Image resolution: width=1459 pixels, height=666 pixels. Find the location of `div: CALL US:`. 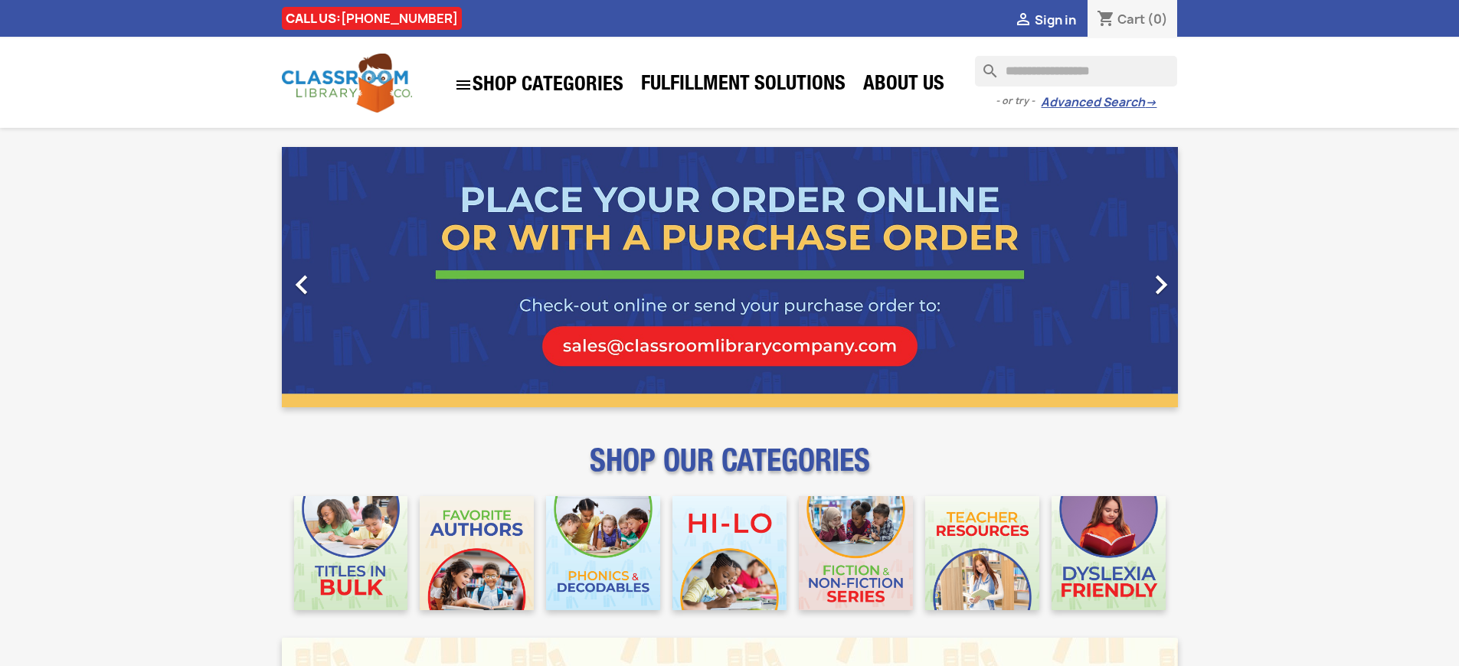

div: CALL US: is located at coordinates (372, 18).